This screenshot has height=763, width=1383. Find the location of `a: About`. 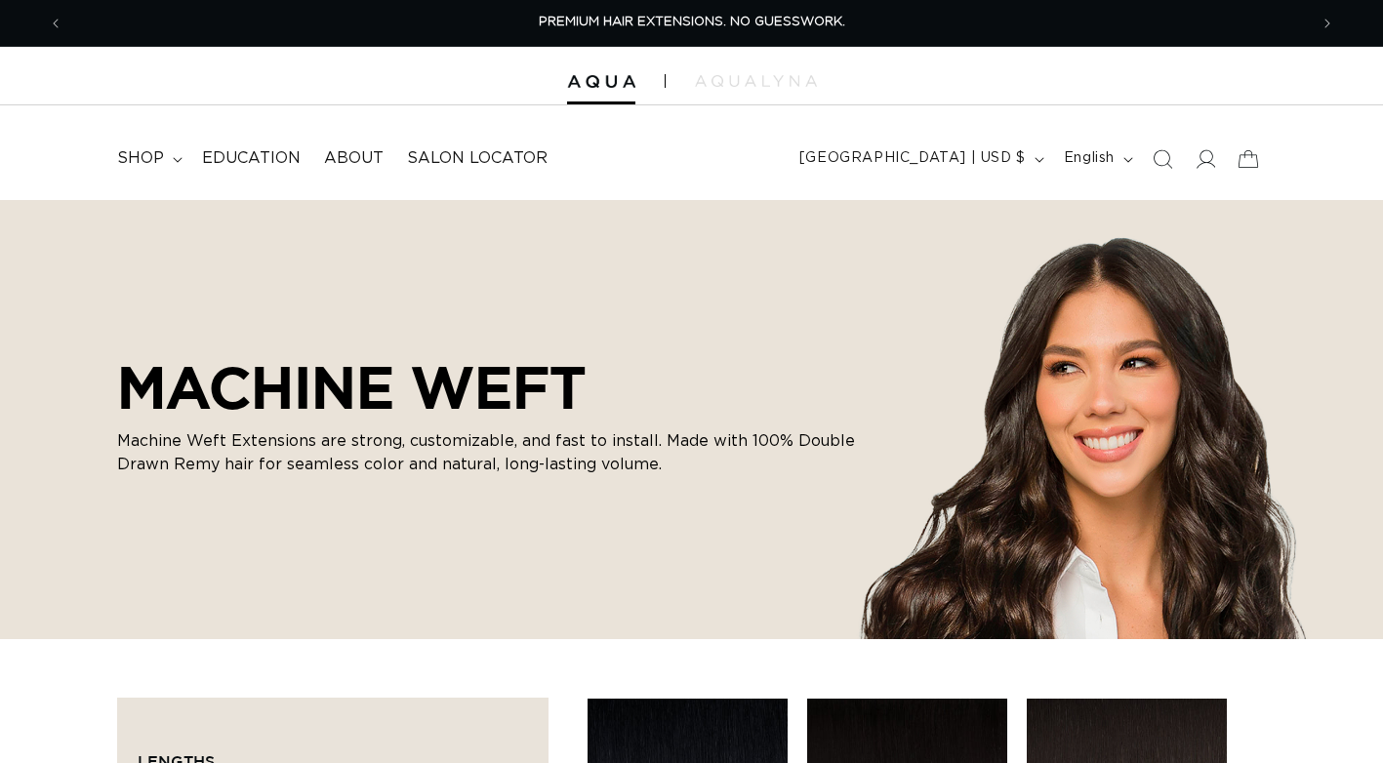

a: About is located at coordinates (353, 158).